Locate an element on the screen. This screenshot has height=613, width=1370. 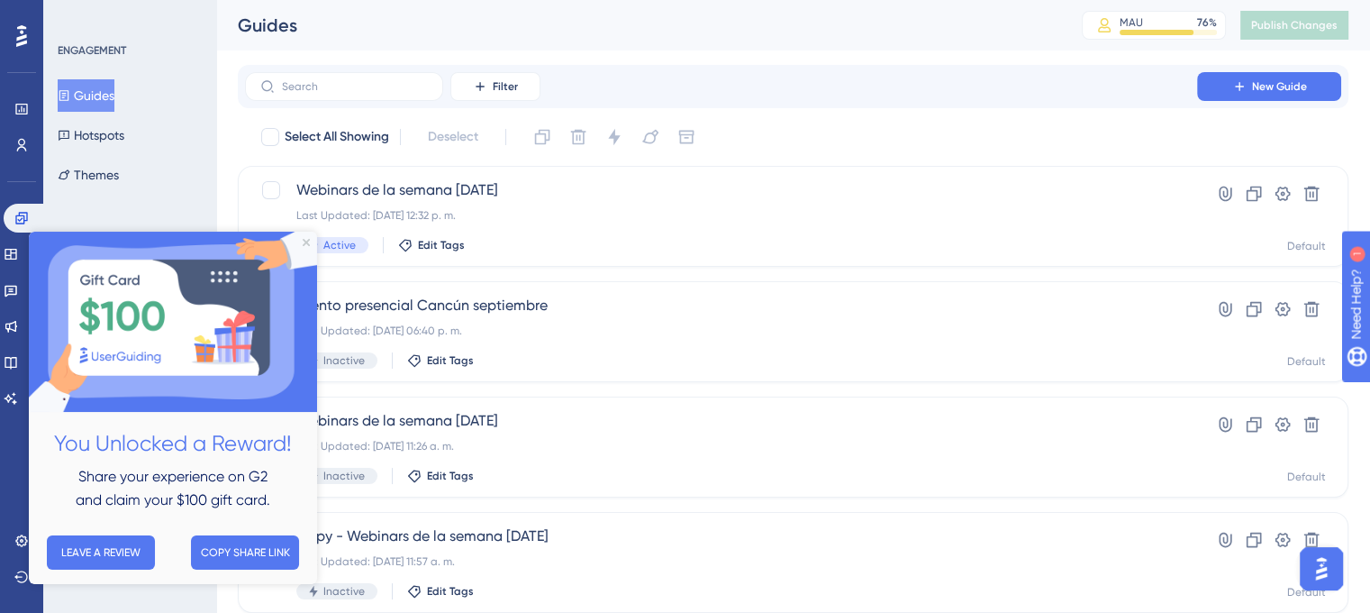
span: Deselect is located at coordinates (453, 137).